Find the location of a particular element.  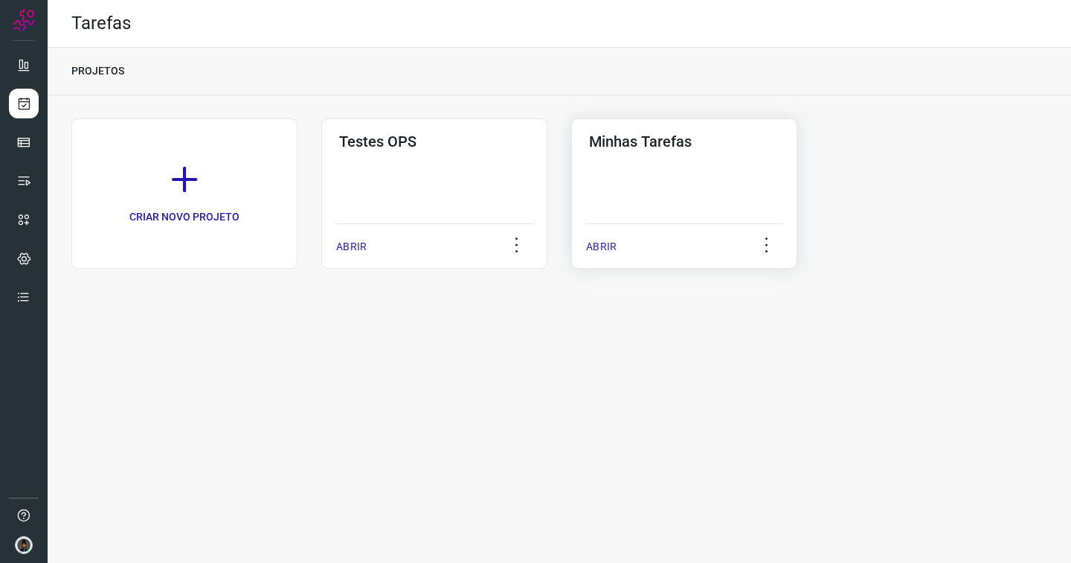

img: d44150f10045ac5288e451a80f22ca79.png is located at coordinates (24, 545).